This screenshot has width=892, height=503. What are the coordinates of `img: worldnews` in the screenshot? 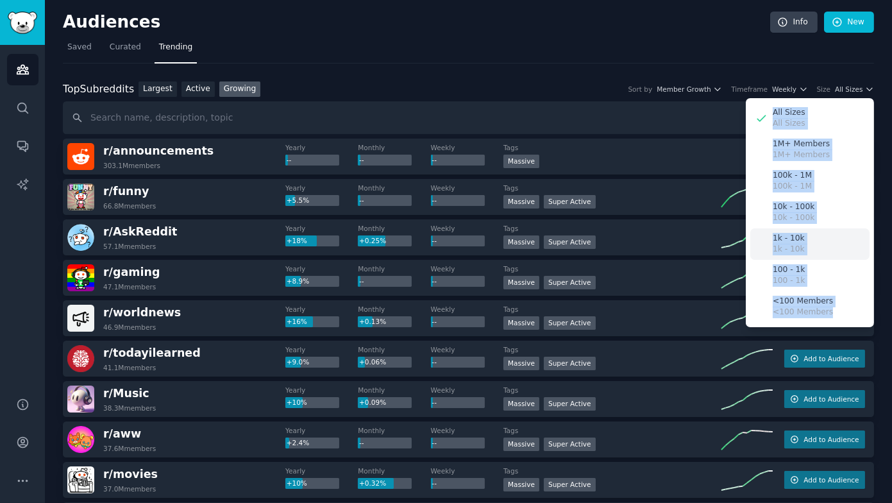 It's located at (81, 318).